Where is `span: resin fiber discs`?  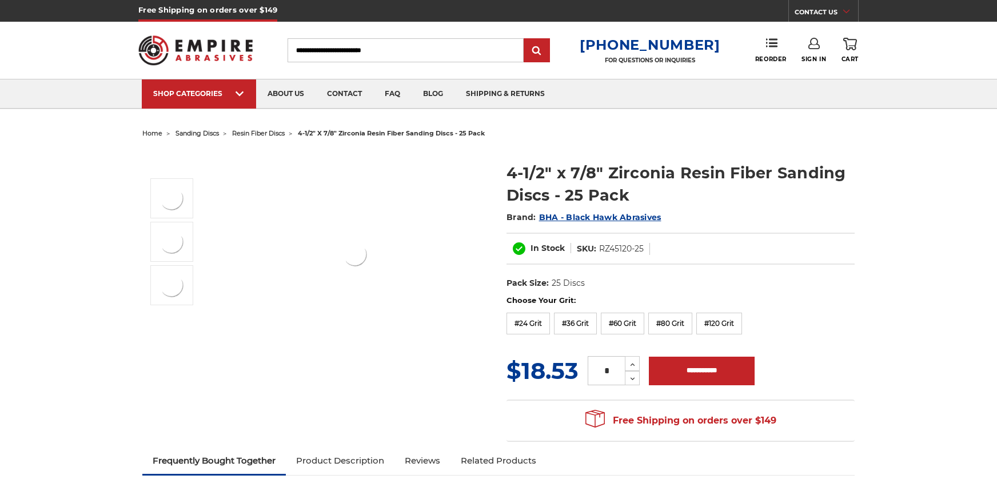 span: resin fiber discs is located at coordinates (258, 133).